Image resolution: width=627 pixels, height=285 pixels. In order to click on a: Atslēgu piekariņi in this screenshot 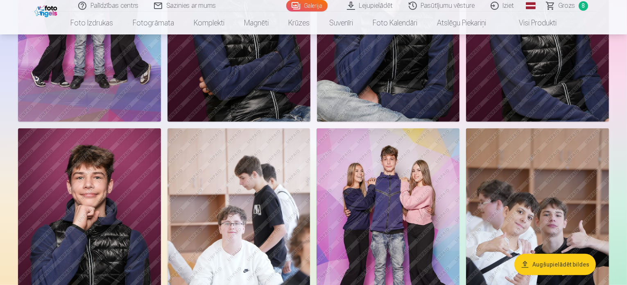, I will do `click(462, 23)`.